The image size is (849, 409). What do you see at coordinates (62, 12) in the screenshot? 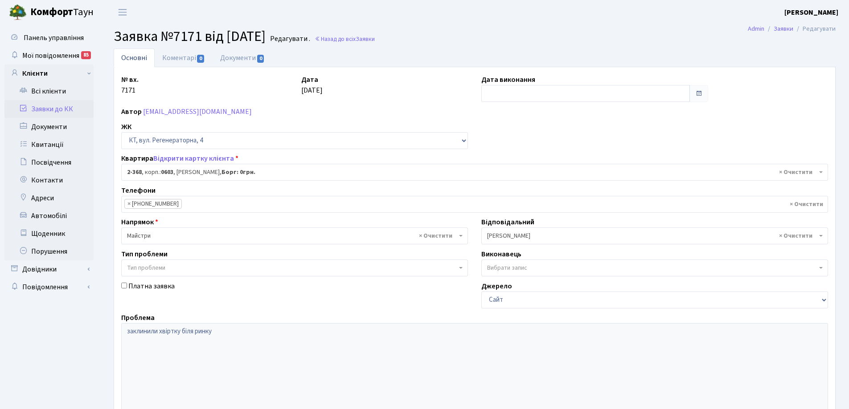
I see `span: Таун` at bounding box center [62, 12].